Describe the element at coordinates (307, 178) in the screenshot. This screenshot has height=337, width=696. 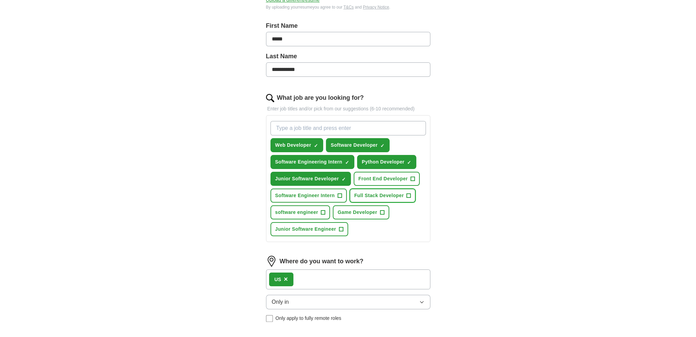
I see `span: Junior Software Developer` at that location.